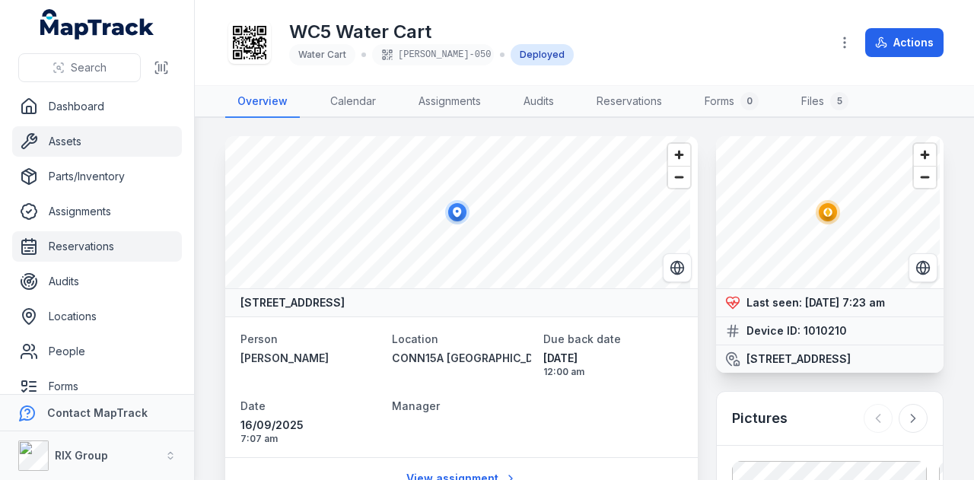  I want to click on strong: Contact MapTrack, so click(97, 412).